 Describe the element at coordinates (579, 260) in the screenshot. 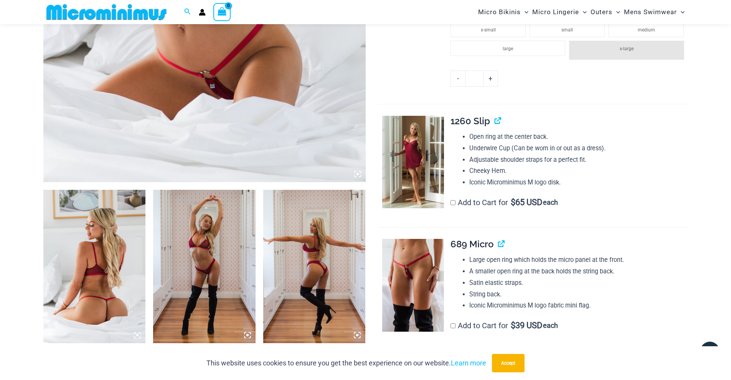

I see `li: Large open ring which holds the micro panel at the front.` at that location.